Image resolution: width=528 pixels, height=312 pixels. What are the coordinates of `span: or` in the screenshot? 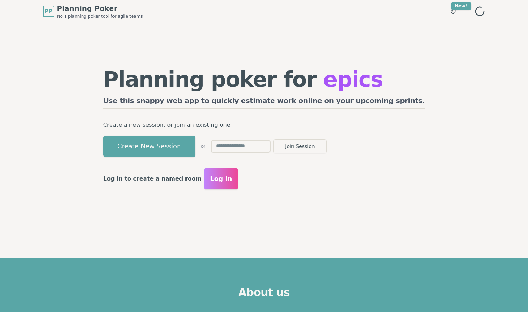 It's located at (203, 146).